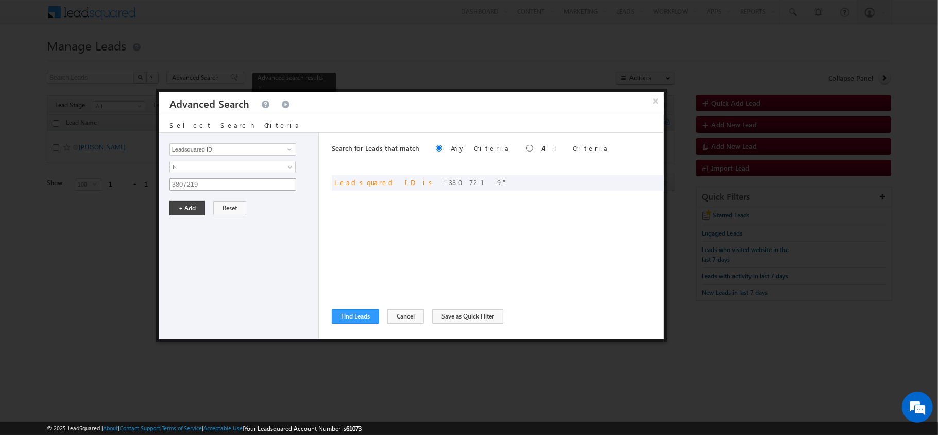 The height and width of the screenshot is (435, 938). What do you see at coordinates (468, 316) in the screenshot?
I see `button: Save as Quick Filter` at bounding box center [468, 316].